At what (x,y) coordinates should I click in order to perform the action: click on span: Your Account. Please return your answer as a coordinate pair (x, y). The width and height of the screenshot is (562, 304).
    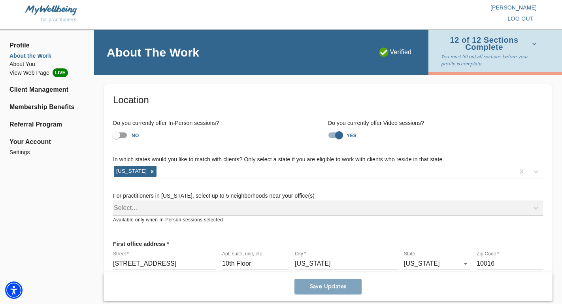
    Looking at the image, I should click on (47, 142).